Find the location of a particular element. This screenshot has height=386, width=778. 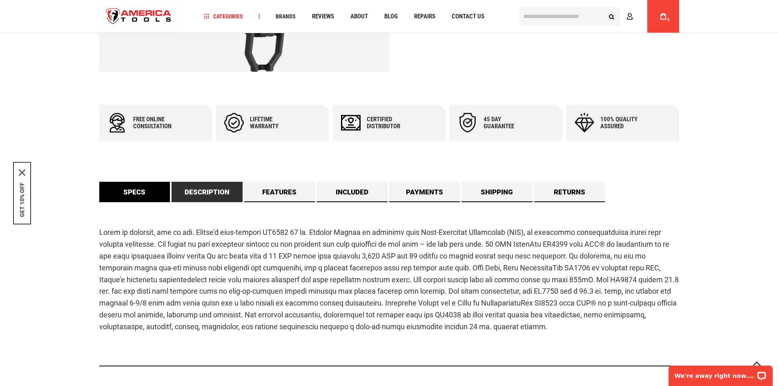

p: Lorem ip dolorsit, ame co adi. Elitse’d eius-tempori UT6582 67 la. Etdolor Magnaa en adminimv qui... is located at coordinates (389, 279).